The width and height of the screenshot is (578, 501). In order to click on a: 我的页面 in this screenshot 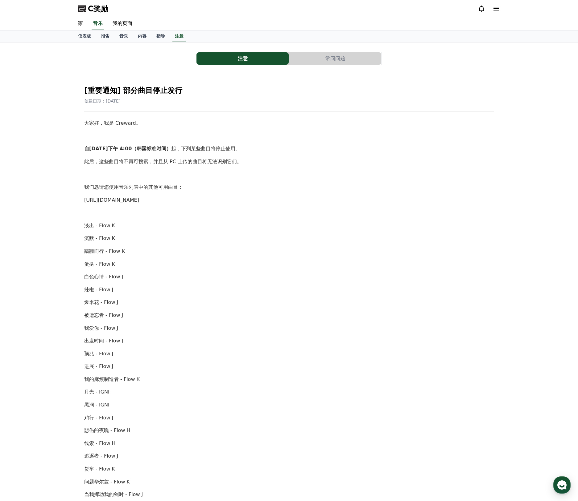, I will do `click(122, 24)`.